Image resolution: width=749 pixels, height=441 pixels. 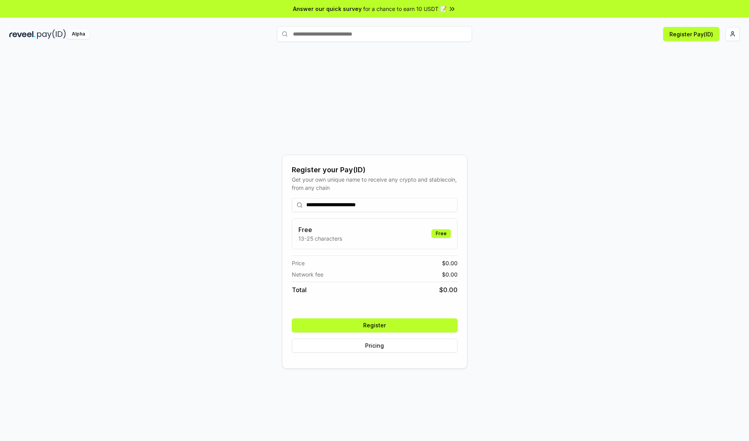 I want to click on span: Answer our quick survey, so click(x=327, y=9).